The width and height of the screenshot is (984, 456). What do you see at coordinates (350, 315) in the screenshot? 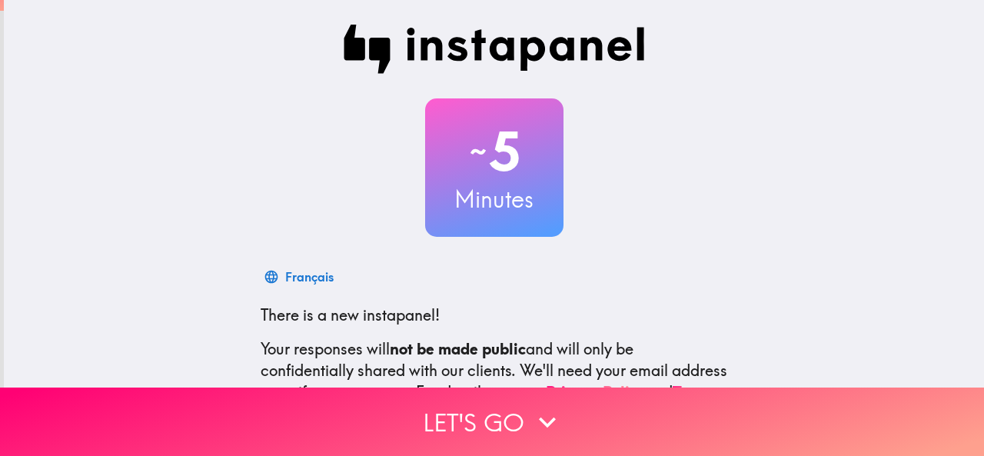
I see `span: There is a new instapanel!` at bounding box center [350, 315].